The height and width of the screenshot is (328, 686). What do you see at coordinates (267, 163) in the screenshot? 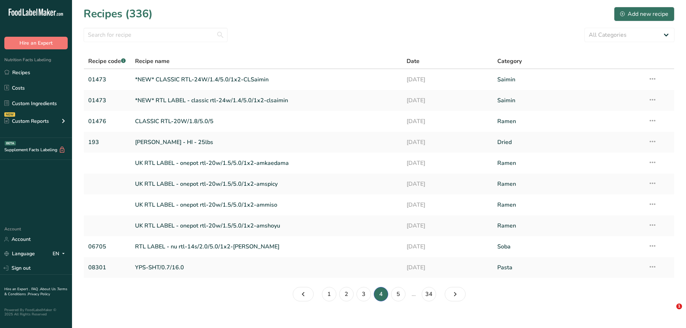
I see `a: UK RTL LABEL - onepot rtl-20w/1.5/5.0/1x2-amkaedama` at bounding box center [267, 163].